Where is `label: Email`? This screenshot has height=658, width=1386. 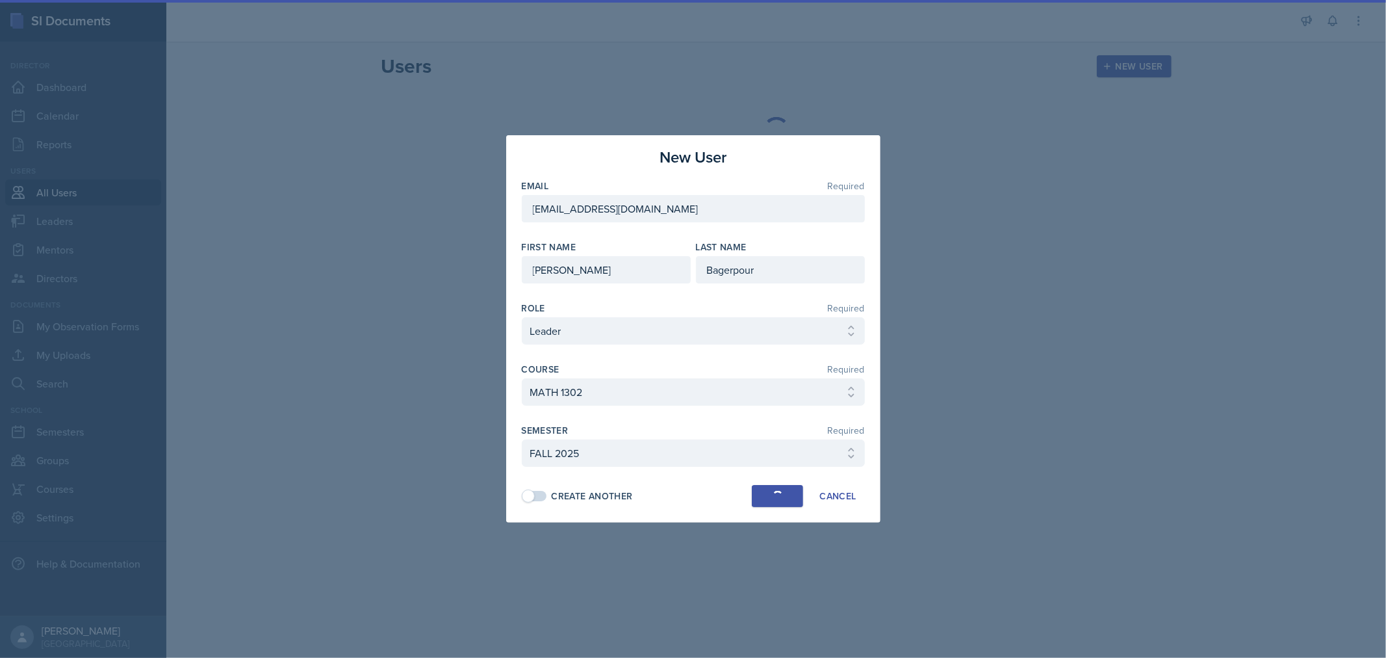 label: Email is located at coordinates (535, 186).